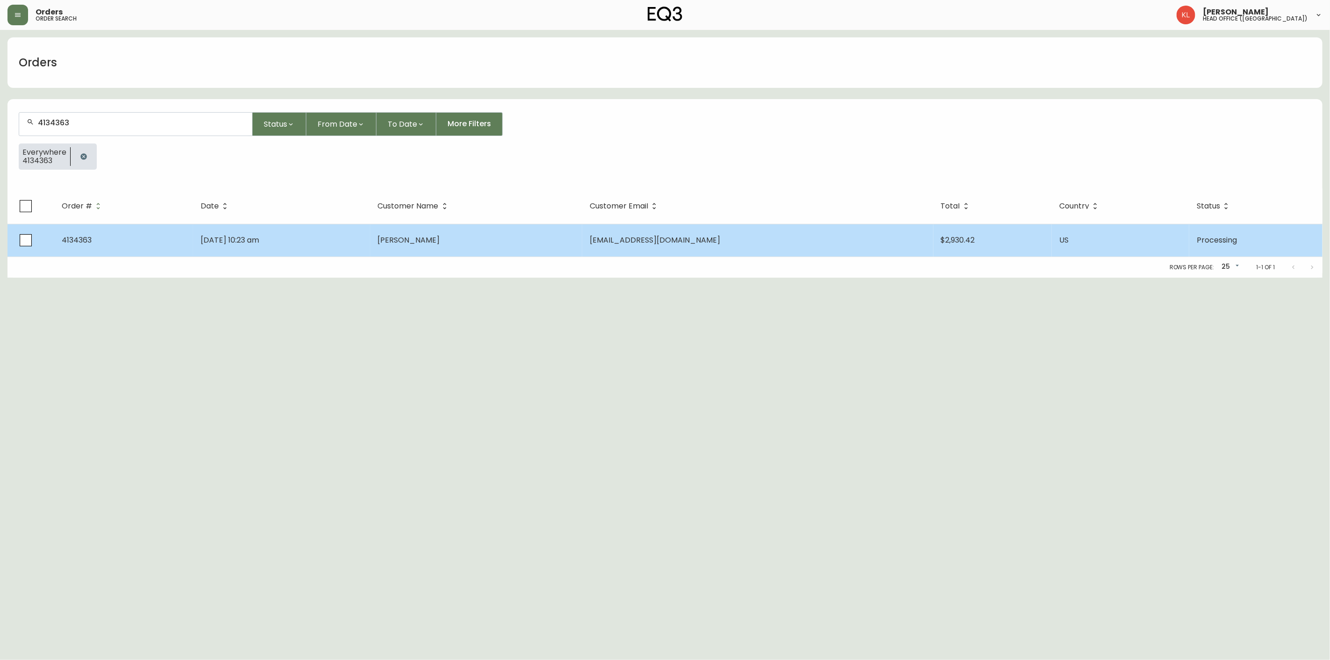 Image resolution: width=1330 pixels, height=660 pixels. I want to click on img: logo, so click(665, 14).